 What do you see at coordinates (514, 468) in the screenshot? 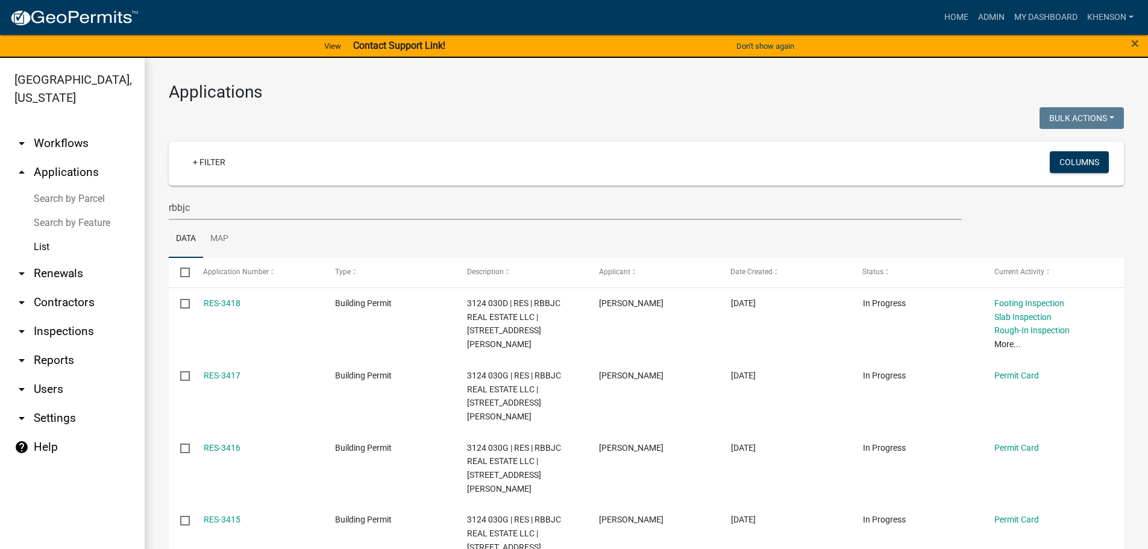
I see `span: 3124 030G | RES | RBBJC REAL ESTATE LLC | 950 HAGIN CIR` at bounding box center [514, 468].